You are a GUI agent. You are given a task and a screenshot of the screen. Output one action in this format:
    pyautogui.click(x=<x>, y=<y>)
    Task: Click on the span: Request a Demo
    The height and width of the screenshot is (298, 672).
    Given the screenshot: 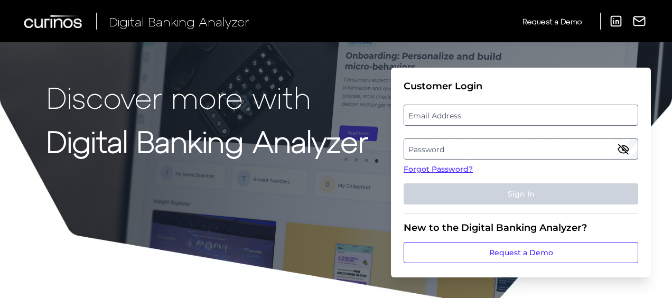 What is the action you would take?
    pyautogui.click(x=552, y=21)
    